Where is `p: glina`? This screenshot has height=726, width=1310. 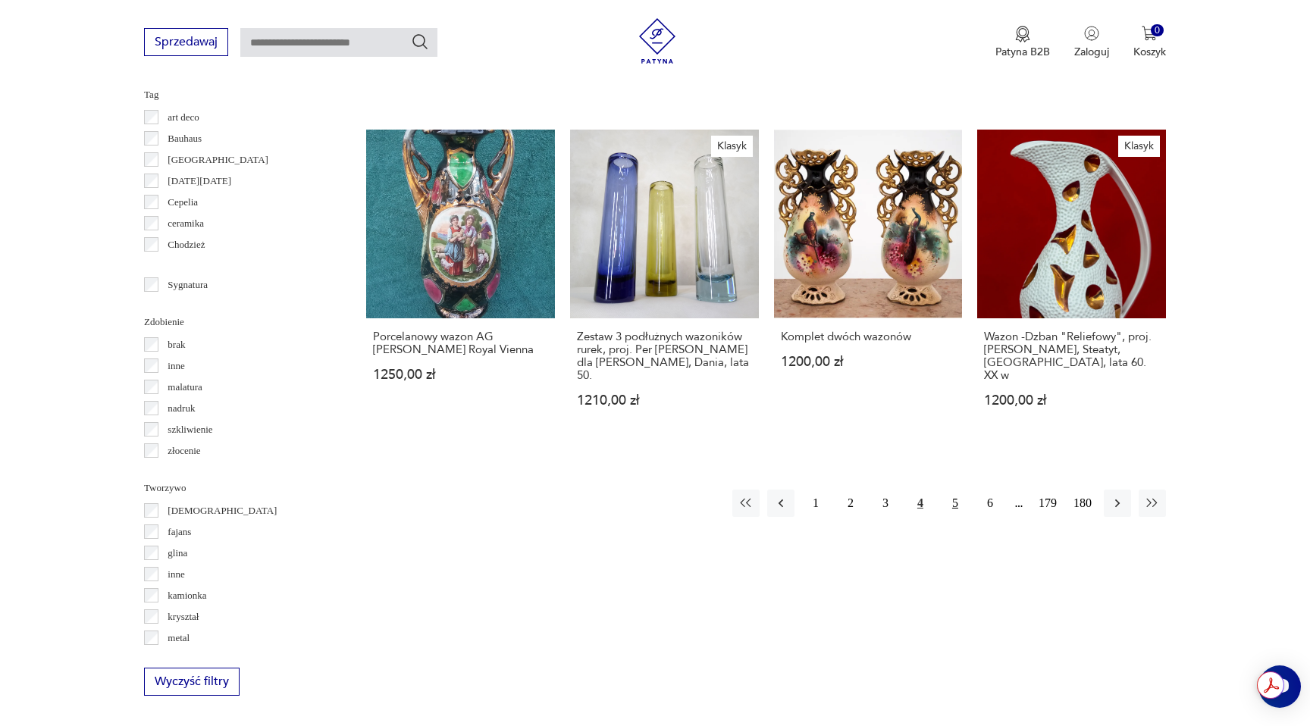 p: glina is located at coordinates (177, 554).